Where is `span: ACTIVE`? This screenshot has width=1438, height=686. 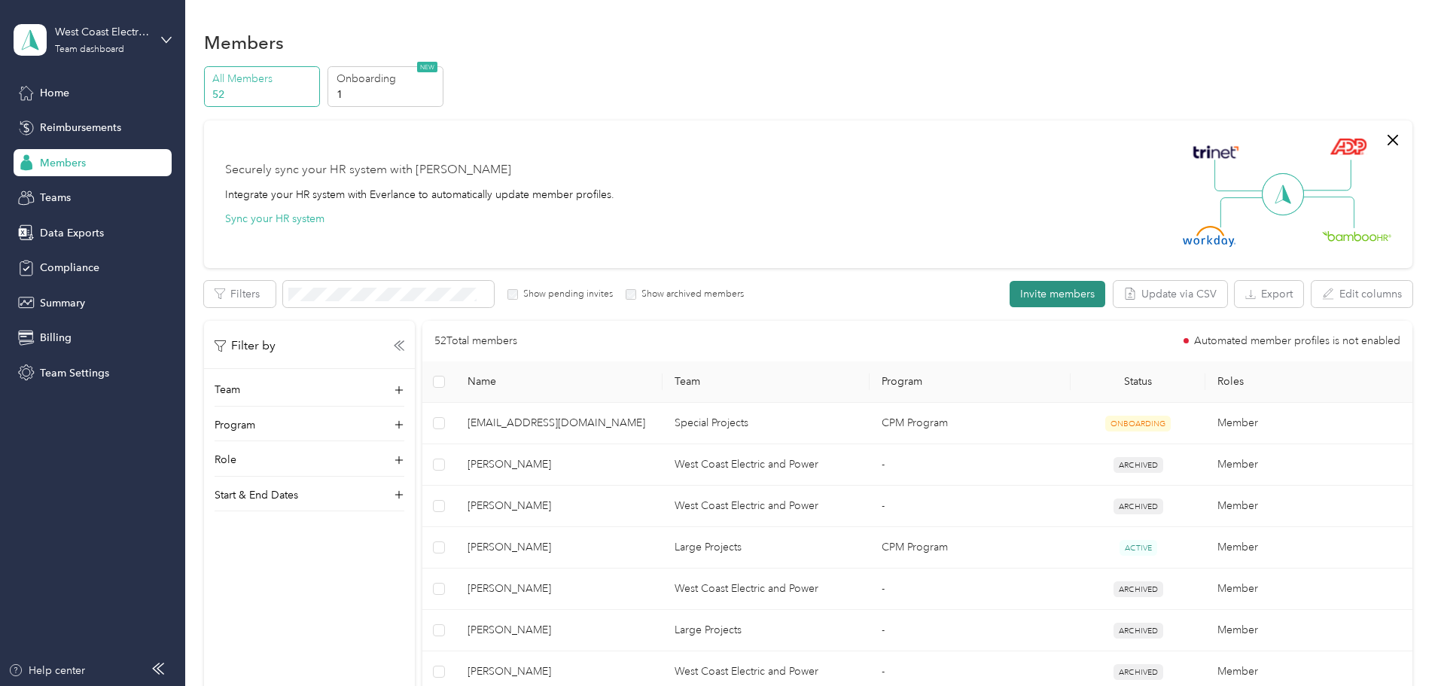 span: ACTIVE is located at coordinates (1138, 547).